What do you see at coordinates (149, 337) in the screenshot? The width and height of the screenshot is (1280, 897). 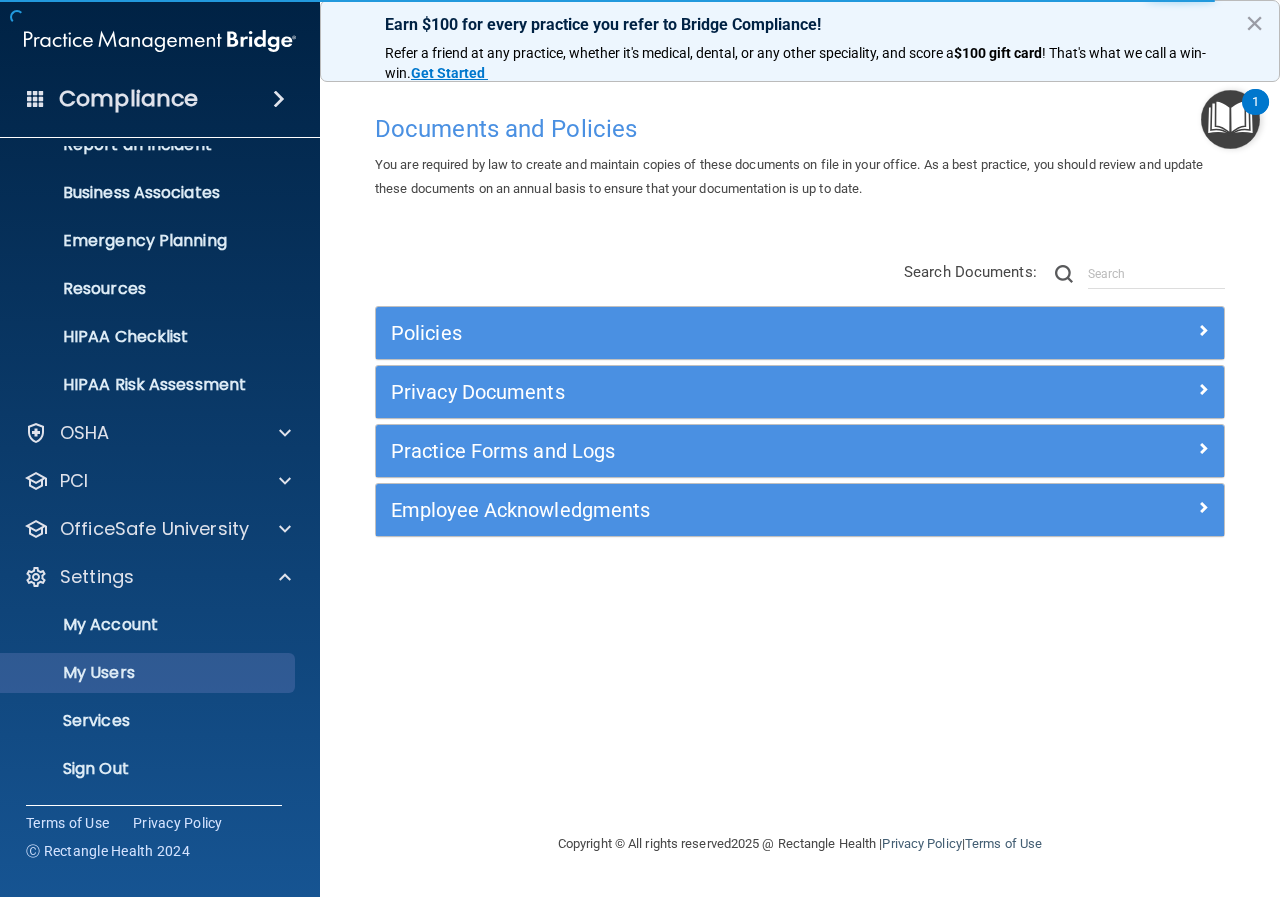 I see `p: HIPAA Checklist` at bounding box center [149, 337].